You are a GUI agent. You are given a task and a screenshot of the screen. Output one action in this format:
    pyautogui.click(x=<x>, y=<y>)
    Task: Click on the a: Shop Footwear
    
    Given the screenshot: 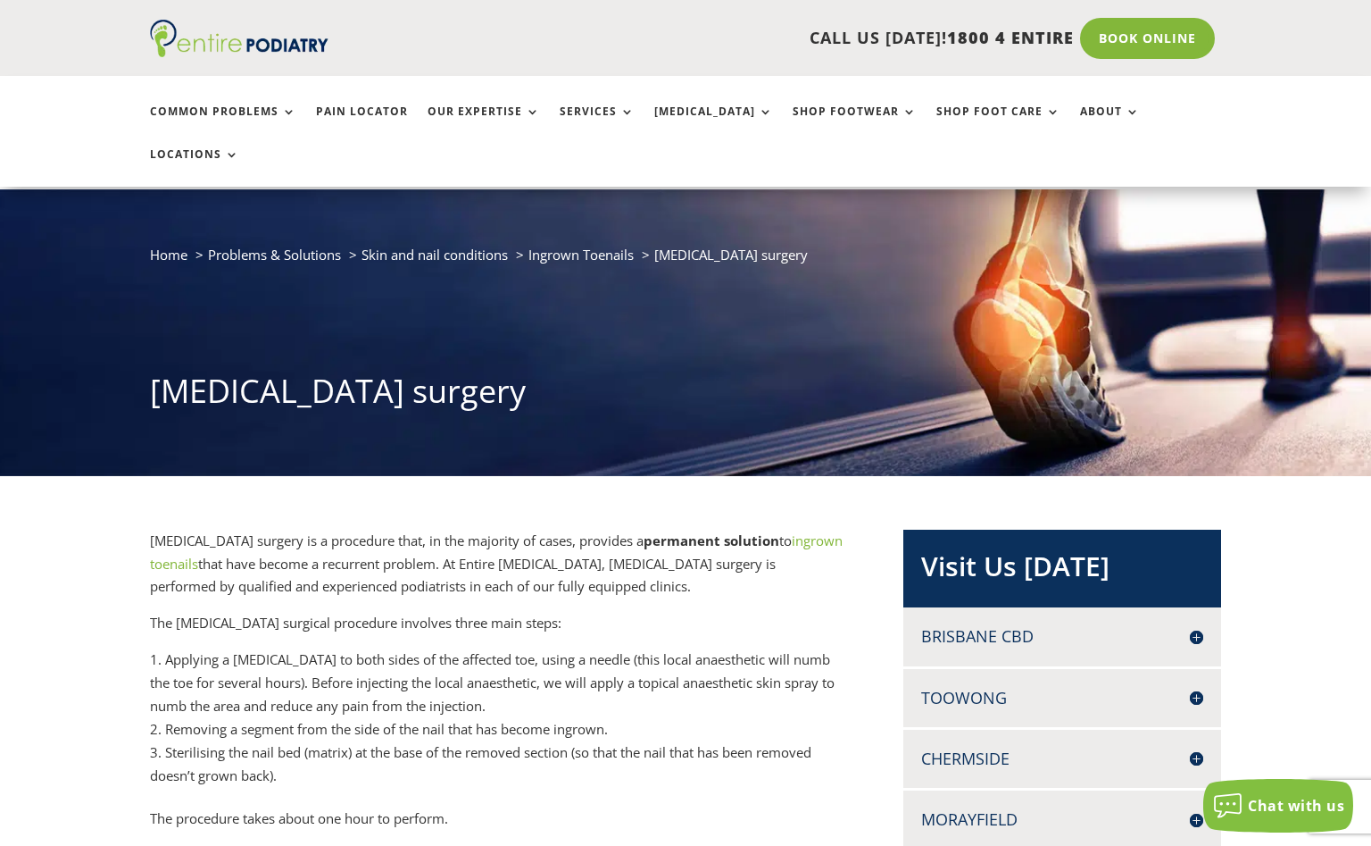 What is the action you would take?
    pyautogui.click(x=854, y=124)
    